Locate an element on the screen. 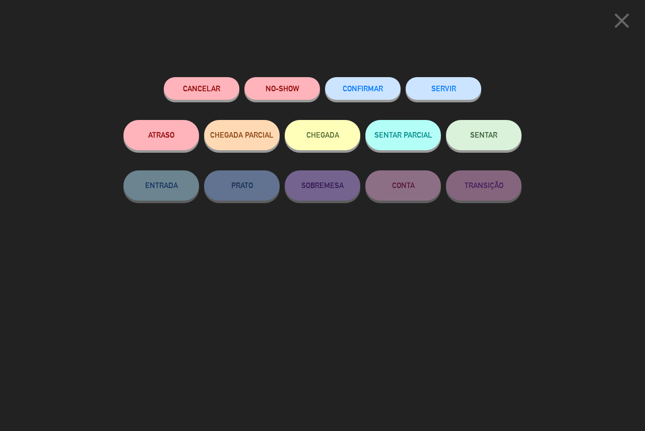  button: ATRASO is located at coordinates (161, 135).